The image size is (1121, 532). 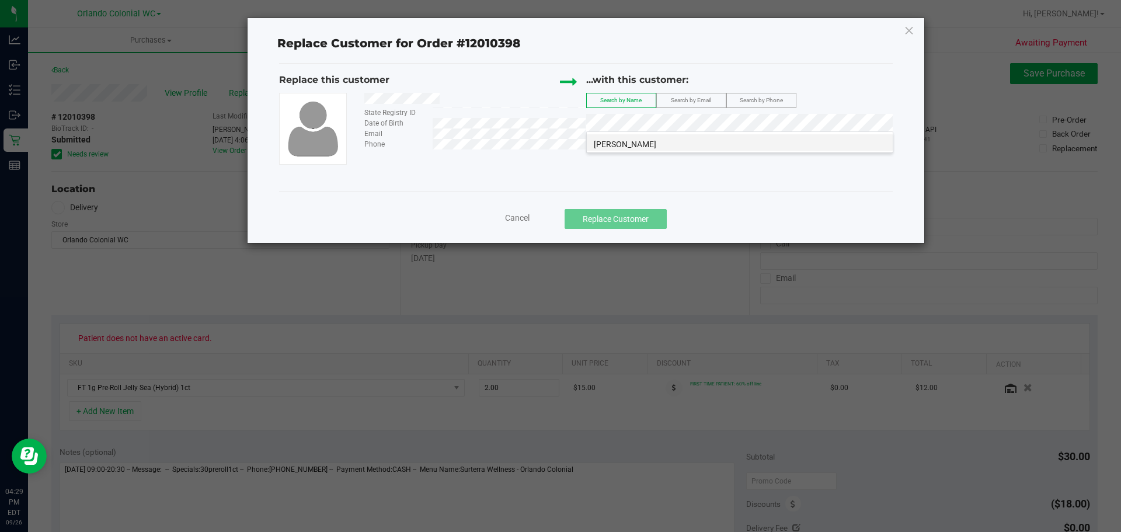 I want to click on button: Replace Customer, so click(x=615, y=219).